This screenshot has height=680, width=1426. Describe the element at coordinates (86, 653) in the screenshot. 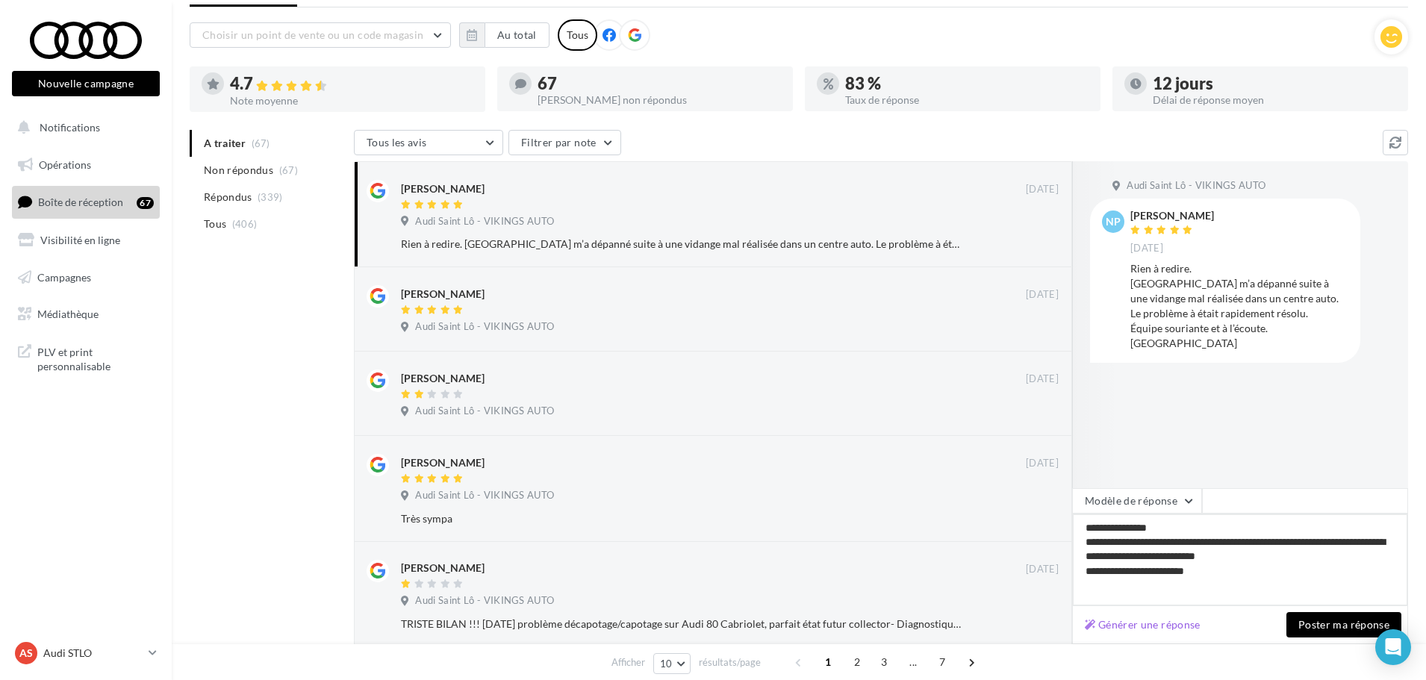

I see `a: AS Audi STLO` at that location.